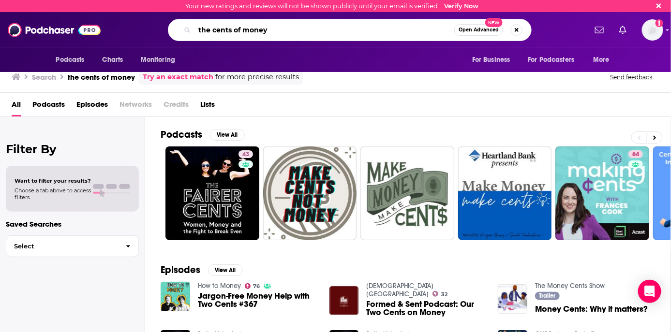 This screenshot has height=332, width=671. Describe the element at coordinates (653, 30) in the screenshot. I see `img: User Profile` at that location.